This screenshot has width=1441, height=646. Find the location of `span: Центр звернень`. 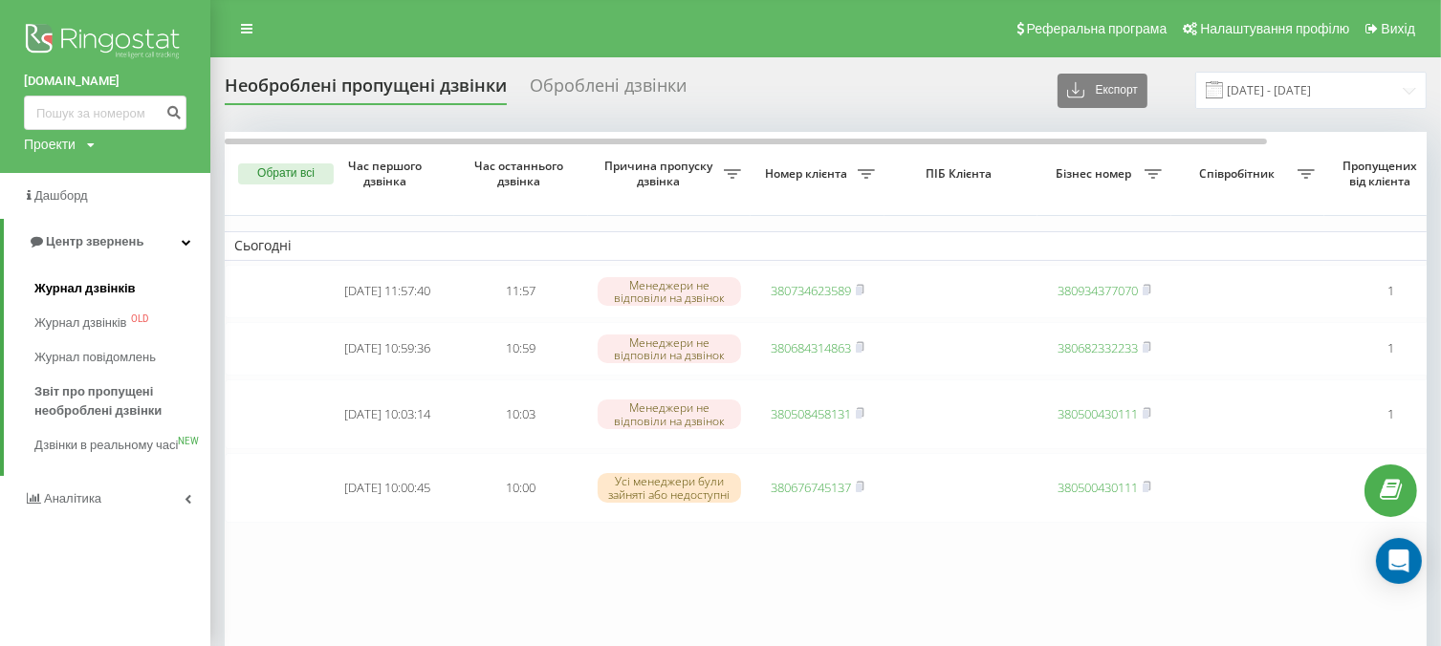

span: Центр звернень is located at coordinates (95, 241).